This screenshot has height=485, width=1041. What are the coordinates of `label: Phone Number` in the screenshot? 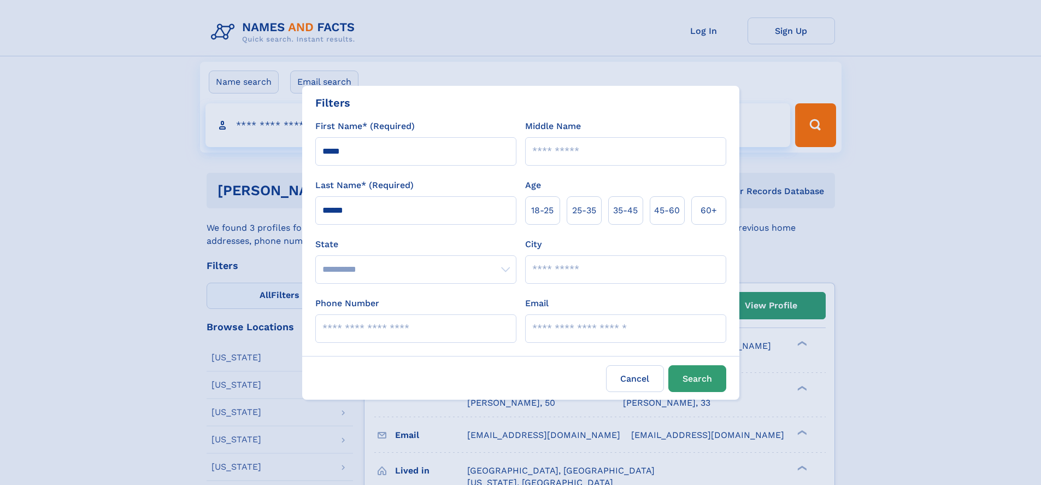 It's located at (347, 303).